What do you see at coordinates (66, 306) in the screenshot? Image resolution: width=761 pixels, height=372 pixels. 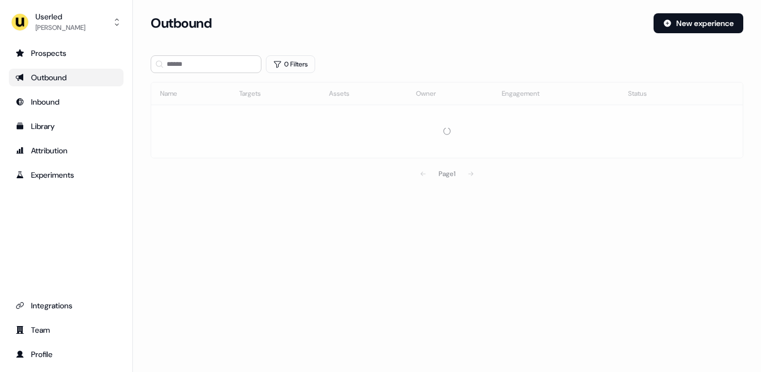 I see `div: Integrations` at bounding box center [66, 306].